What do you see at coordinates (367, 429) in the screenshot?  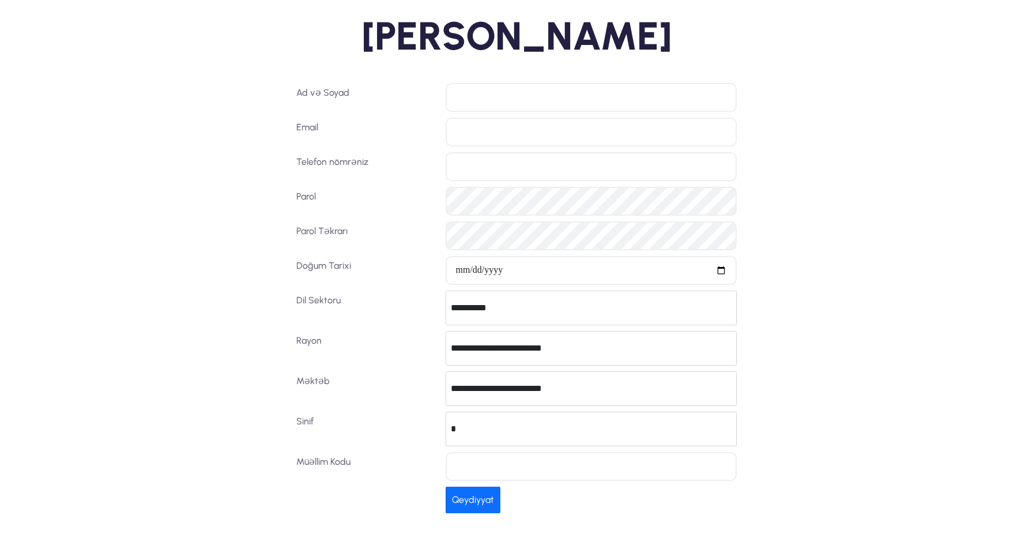 I see `label: Sinif` at bounding box center [367, 429].